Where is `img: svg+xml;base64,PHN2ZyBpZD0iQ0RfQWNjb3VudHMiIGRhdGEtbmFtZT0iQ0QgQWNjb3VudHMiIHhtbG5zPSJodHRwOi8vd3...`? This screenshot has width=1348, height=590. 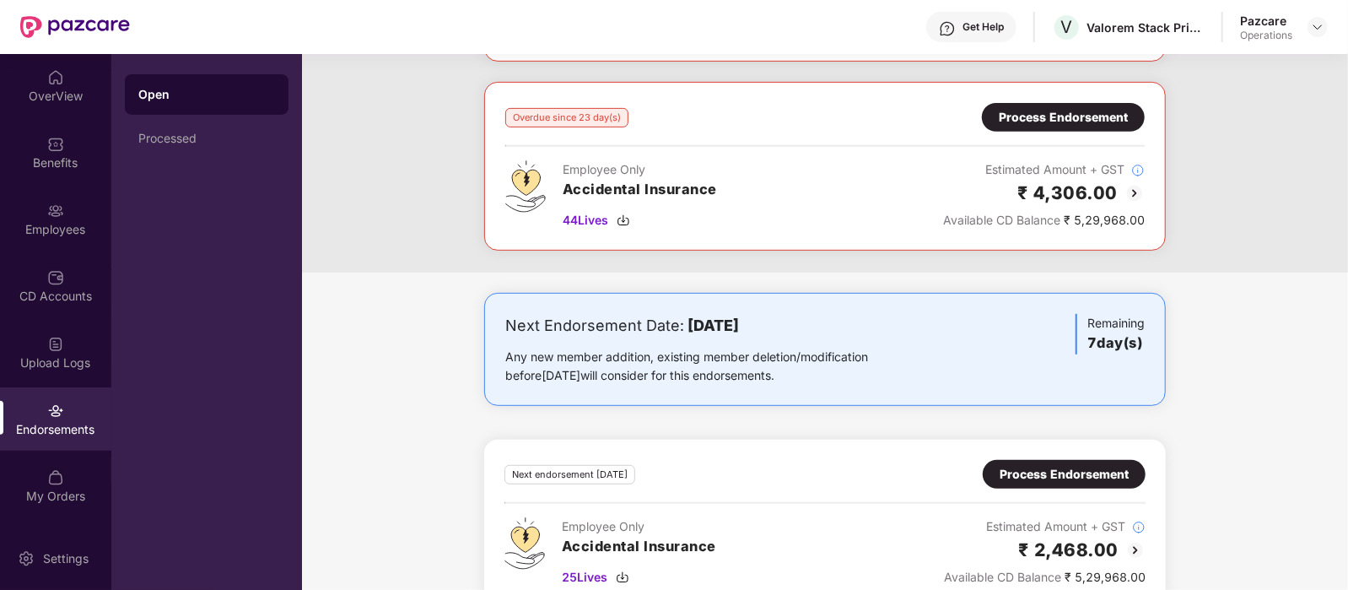
img: svg+xml;base64,PHN2ZyBpZD0iQ0RfQWNjb3VudHMiIGRhdGEtbmFtZT0iQ0QgQWNjb3VudHMiIHhtbG5zPSJodHRwOi8vd3... is located at coordinates (56, 278).